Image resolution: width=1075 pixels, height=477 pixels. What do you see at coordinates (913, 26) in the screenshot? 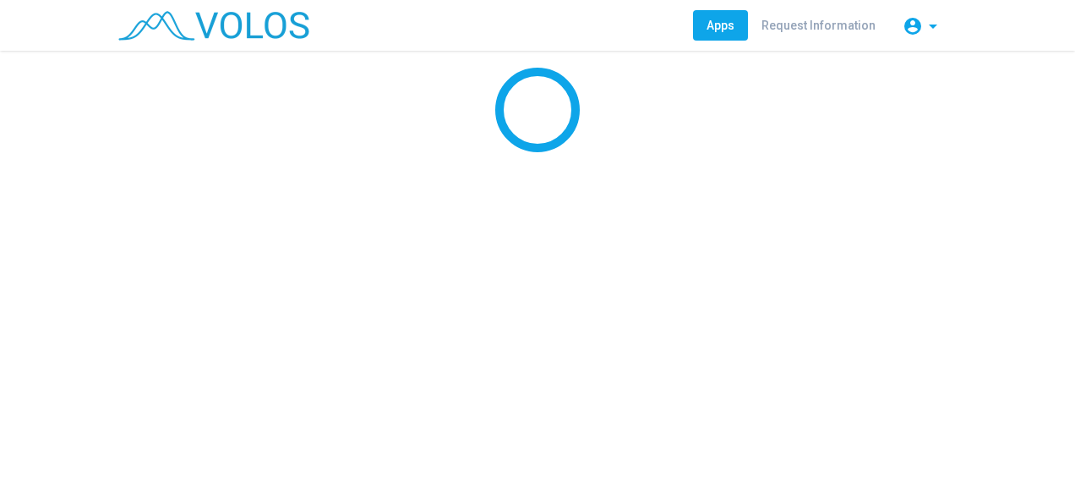
I see `mat-icon: account_circle` at bounding box center [913, 26].